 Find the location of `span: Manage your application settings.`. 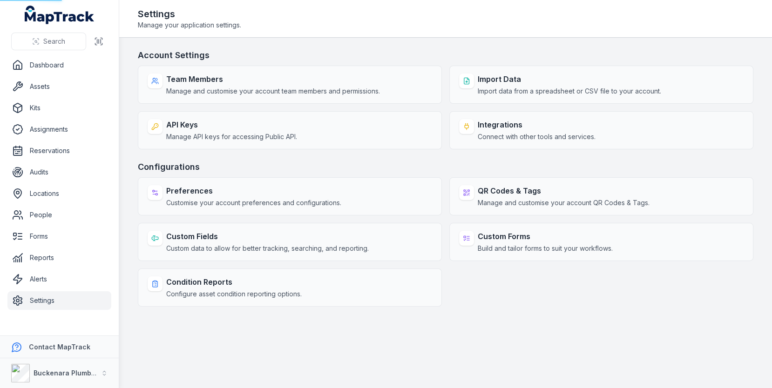

span: Manage your application settings. is located at coordinates (190, 25).